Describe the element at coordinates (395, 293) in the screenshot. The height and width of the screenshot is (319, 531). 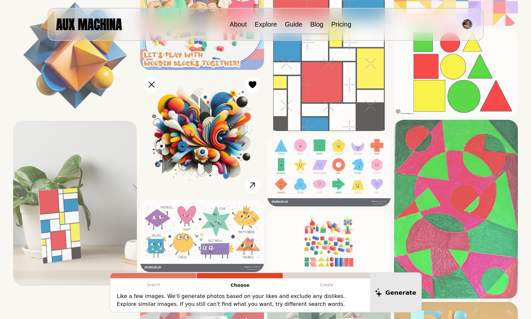
I see `button: Generate` at that location.